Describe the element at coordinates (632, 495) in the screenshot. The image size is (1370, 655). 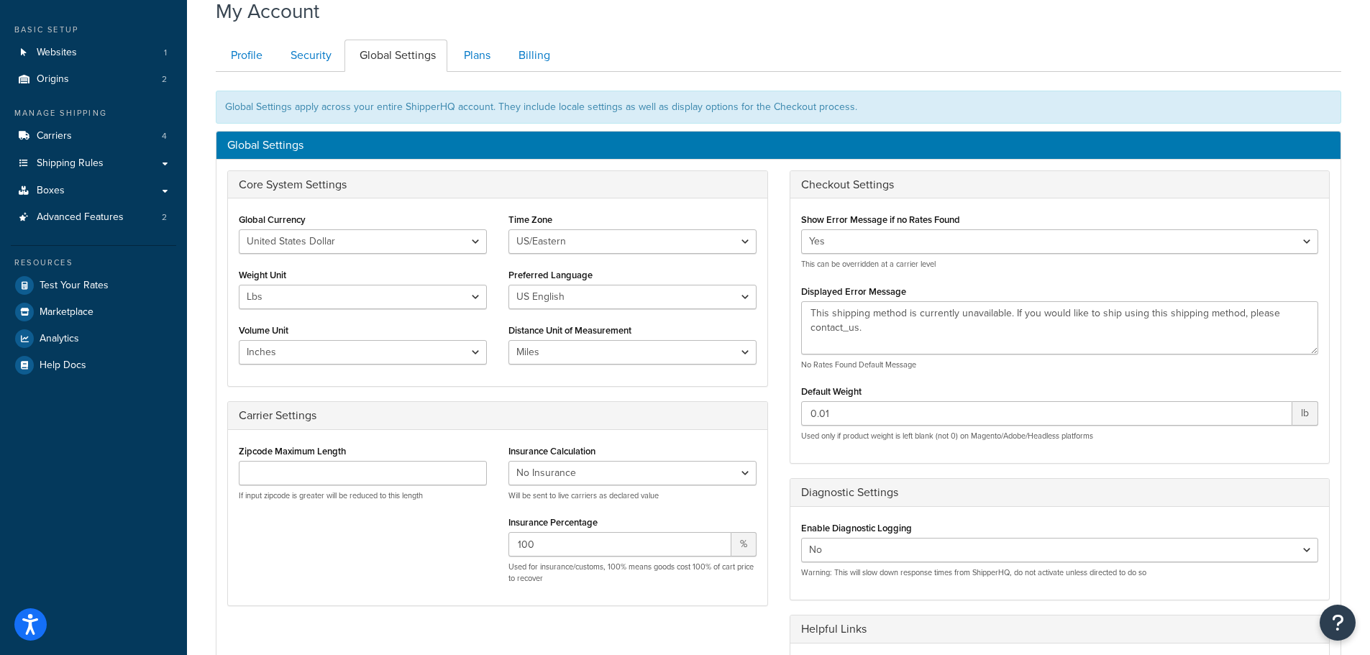
I see `p: Will be sent to live carriers as declared value` at that location.